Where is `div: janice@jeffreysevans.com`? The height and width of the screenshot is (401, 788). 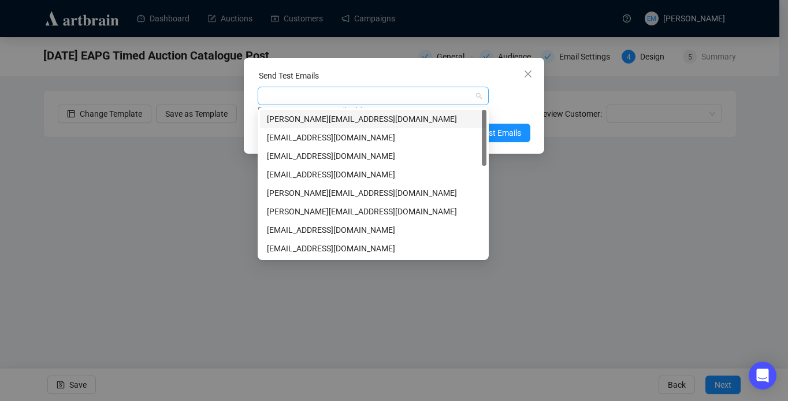 div: janice@jeffreysevans.com is located at coordinates (373, 211).